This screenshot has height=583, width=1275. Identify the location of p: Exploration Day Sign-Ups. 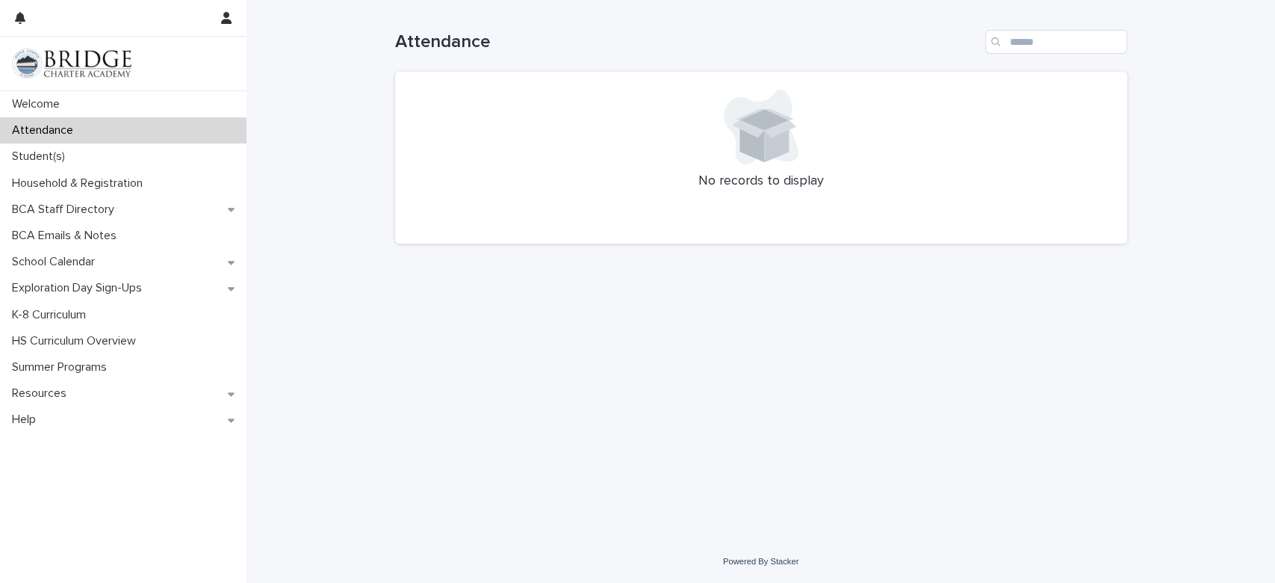
(80, 288).